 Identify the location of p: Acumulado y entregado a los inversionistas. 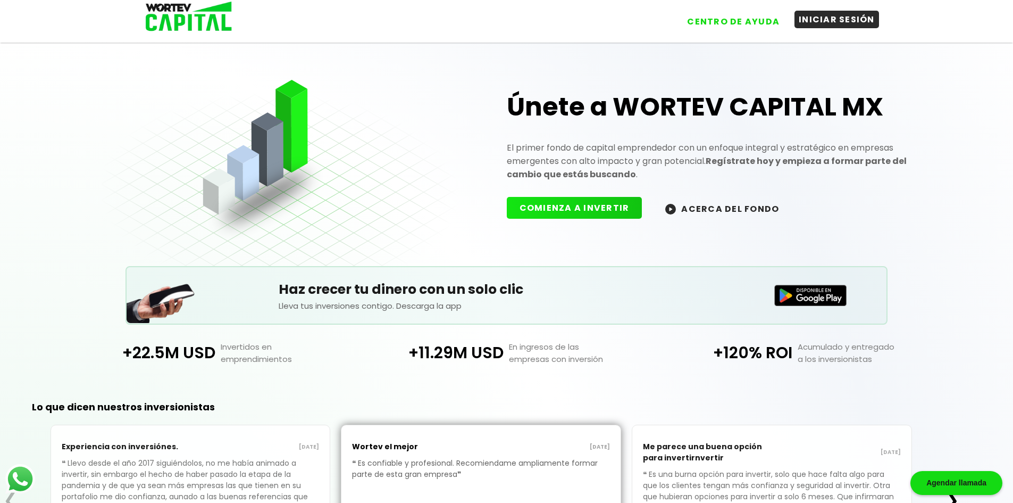
(866, 353).